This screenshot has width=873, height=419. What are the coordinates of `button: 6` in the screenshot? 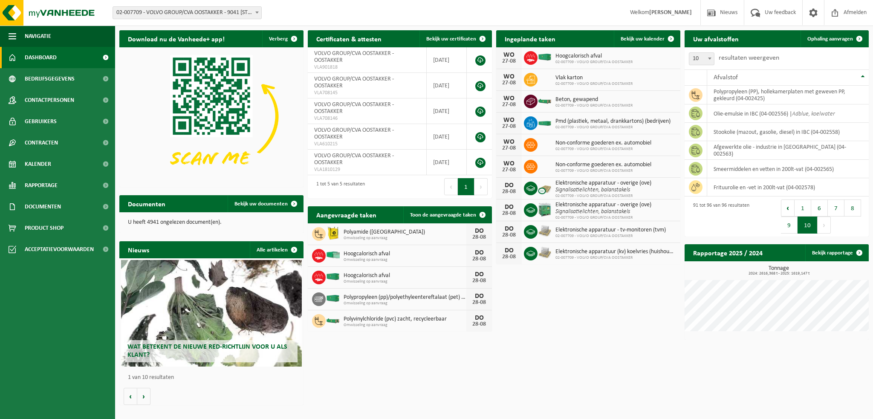 It's located at (819, 208).